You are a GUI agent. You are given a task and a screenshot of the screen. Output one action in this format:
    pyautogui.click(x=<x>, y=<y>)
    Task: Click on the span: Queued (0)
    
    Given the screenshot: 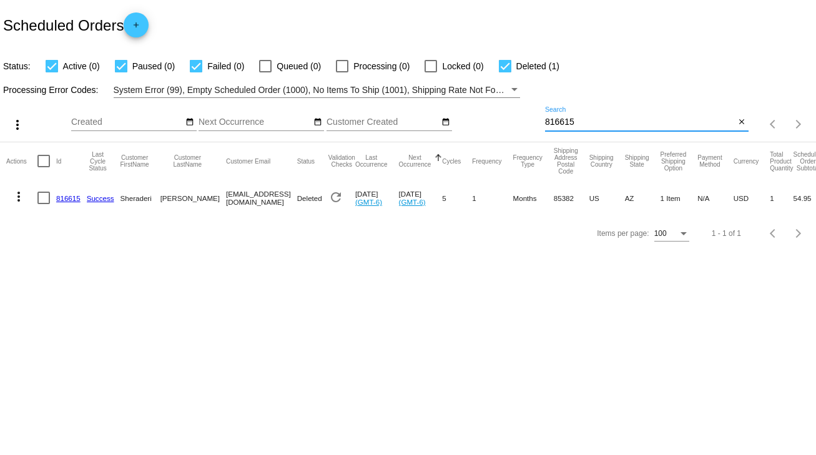 What is the action you would take?
    pyautogui.click(x=298, y=66)
    